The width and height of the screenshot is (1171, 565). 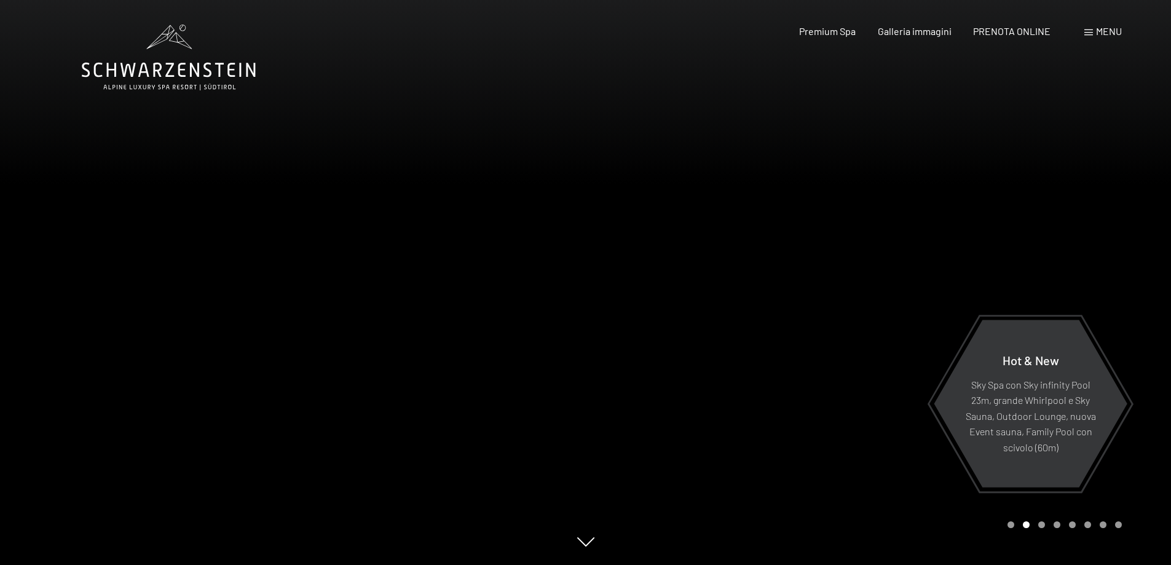 I want to click on span: PRENOTA ONLINE, so click(x=1011, y=31).